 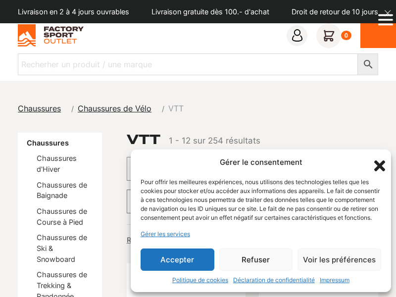 What do you see at coordinates (256, 259) in the screenshot?
I see `button: Refuser` at bounding box center [256, 259].